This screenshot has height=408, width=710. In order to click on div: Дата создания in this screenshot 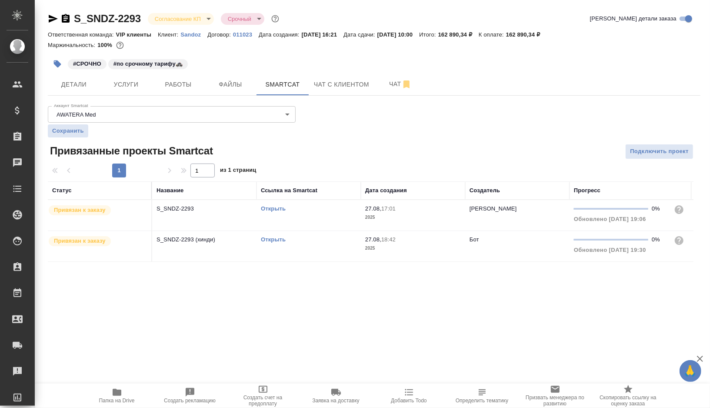, I will do `click(386, 190)`.